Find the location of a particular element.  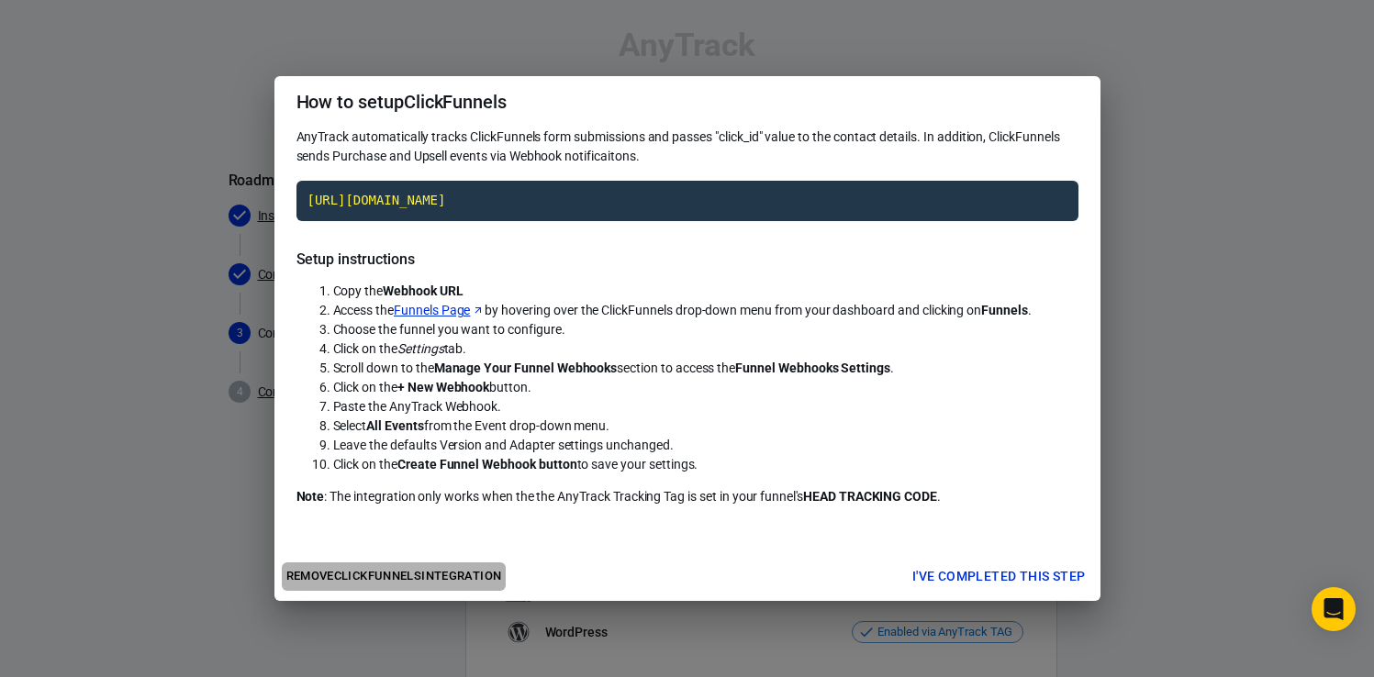

span: Scroll down to the section to access the . is located at coordinates (613, 368).